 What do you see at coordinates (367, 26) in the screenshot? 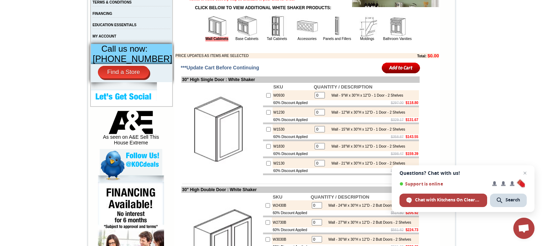
I see `img: Moldings` at bounding box center [367, 26].